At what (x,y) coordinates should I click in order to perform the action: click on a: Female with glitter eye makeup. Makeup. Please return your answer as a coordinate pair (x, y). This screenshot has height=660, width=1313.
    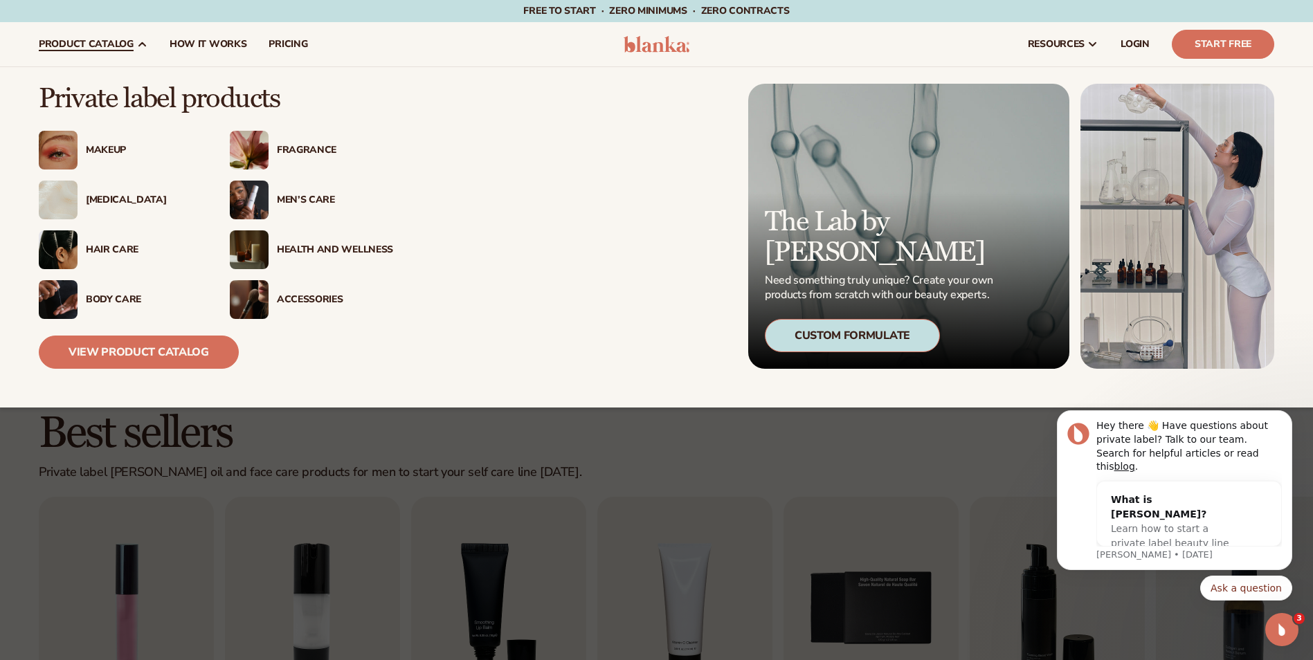
    Looking at the image, I should click on (120, 150).